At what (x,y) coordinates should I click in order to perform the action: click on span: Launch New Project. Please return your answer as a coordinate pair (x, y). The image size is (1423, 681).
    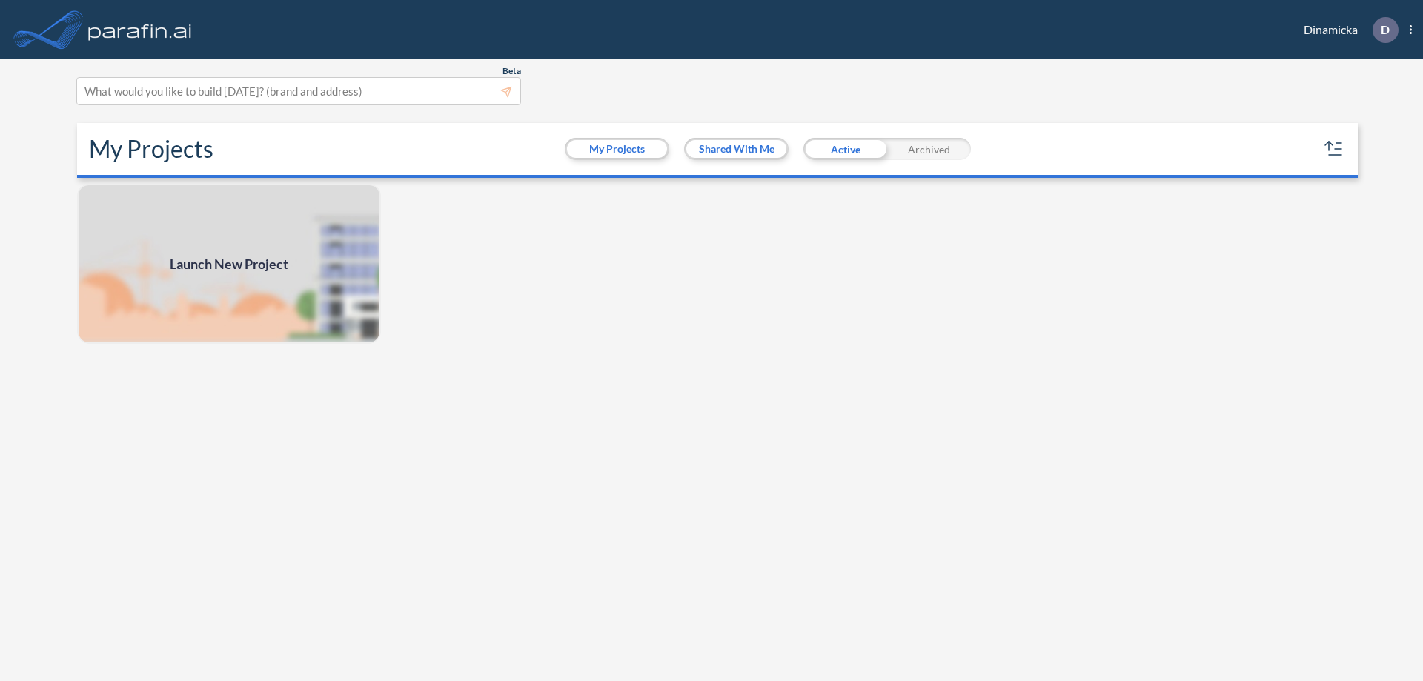
    Looking at the image, I should click on (229, 264).